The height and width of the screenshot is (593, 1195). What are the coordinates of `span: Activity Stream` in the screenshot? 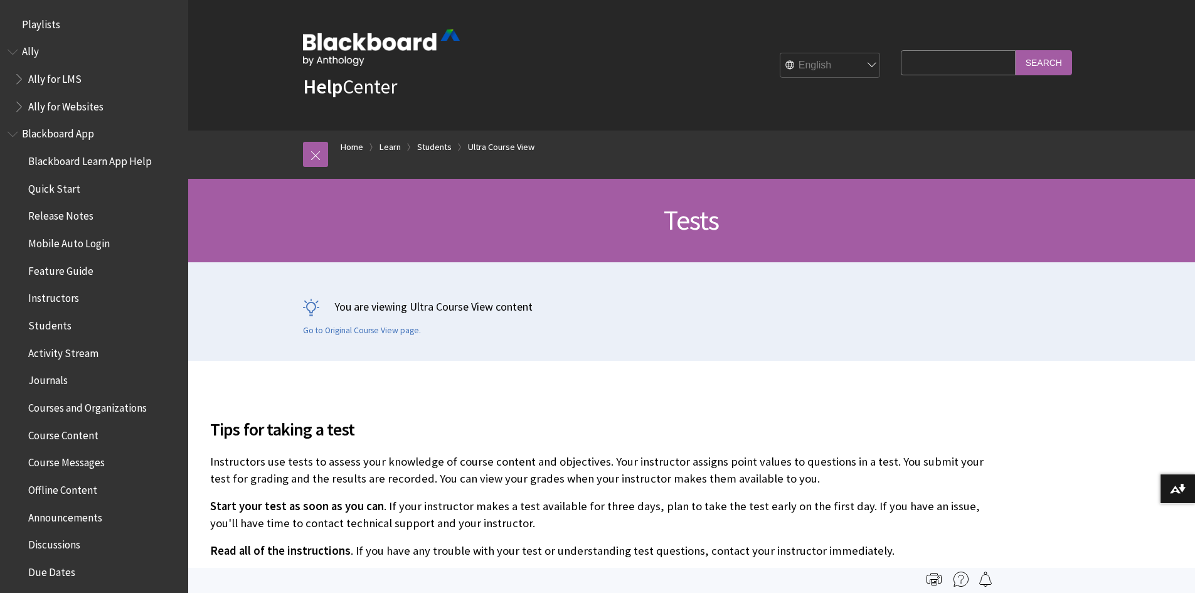 It's located at (63, 351).